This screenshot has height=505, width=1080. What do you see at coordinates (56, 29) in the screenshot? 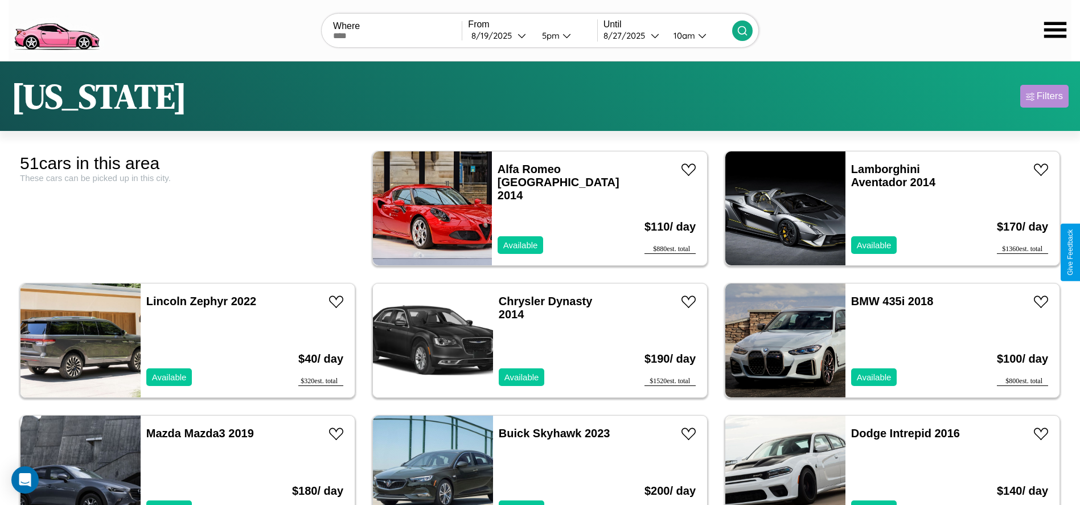
I see `img: logo` at bounding box center [56, 29].